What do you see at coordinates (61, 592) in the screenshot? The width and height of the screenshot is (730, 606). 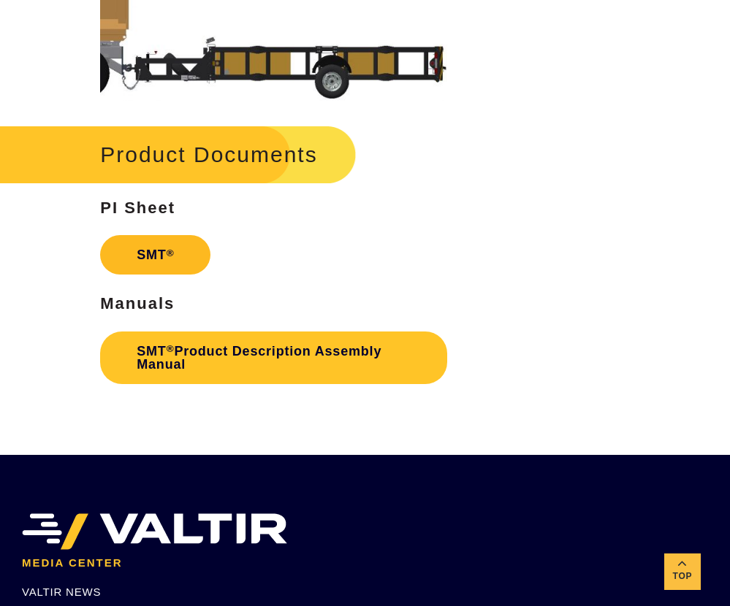 I see `a: VALTIR NEWS` at bounding box center [61, 592].